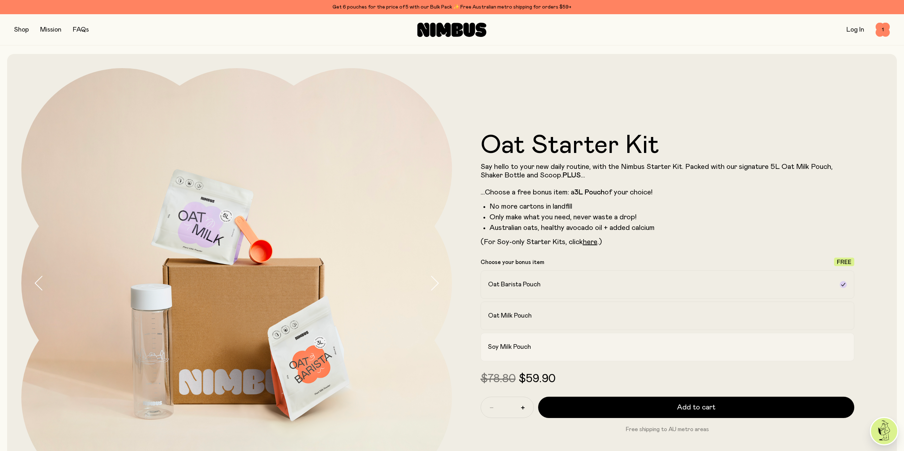  I want to click on h2: Soy Milk Pouch, so click(509, 347).